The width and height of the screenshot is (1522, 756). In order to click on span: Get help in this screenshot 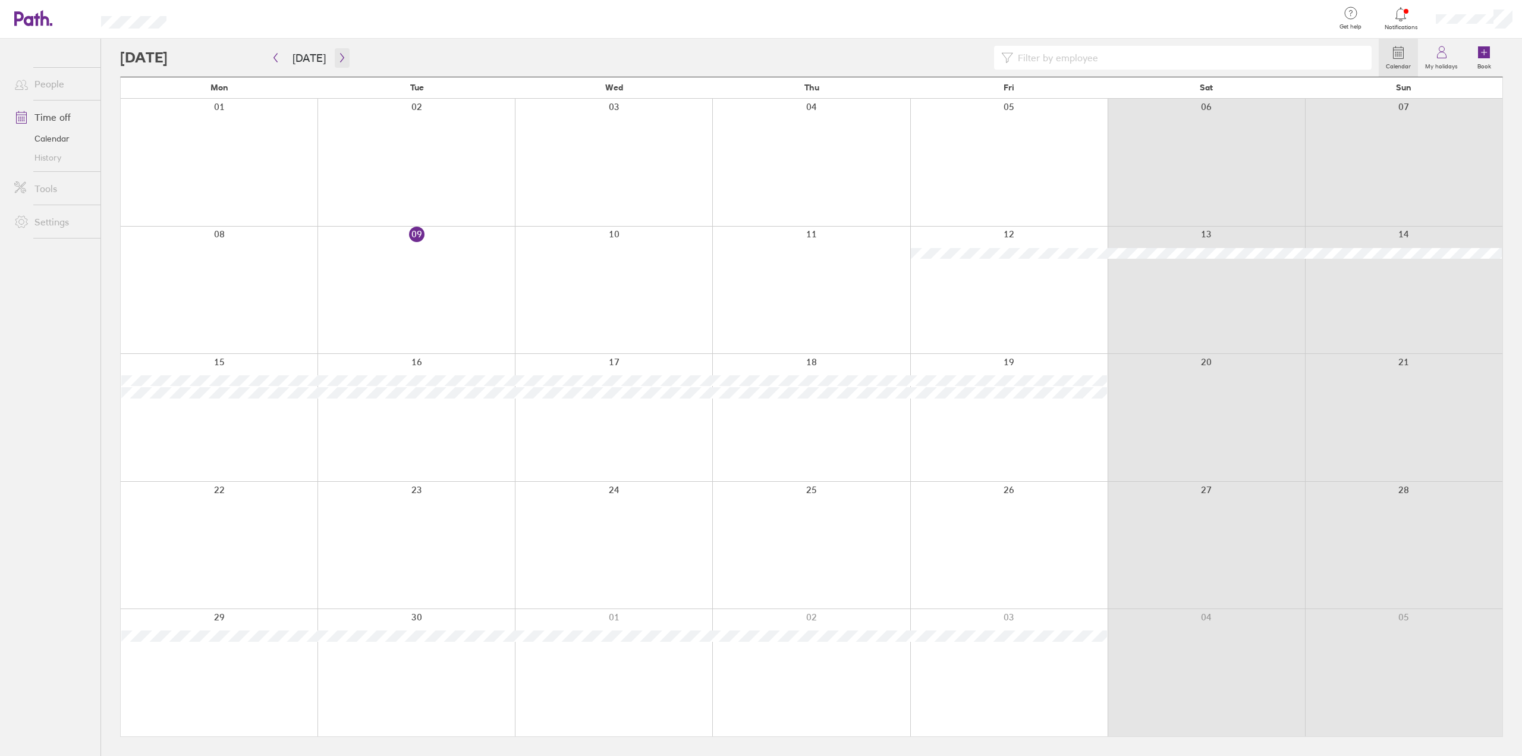, I will do `click(1351, 27)`.